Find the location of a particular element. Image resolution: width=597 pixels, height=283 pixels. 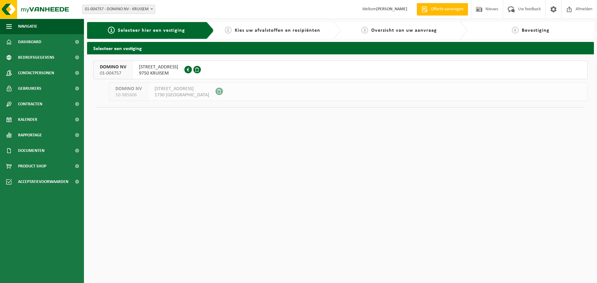

span: Bevestiging is located at coordinates (536, 30).